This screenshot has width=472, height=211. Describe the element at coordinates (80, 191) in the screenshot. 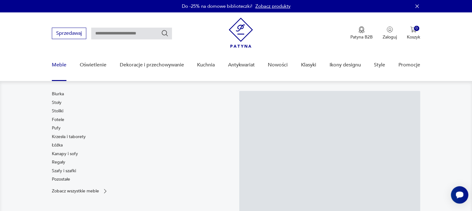

I see `a: Zobacz wszystkie meble` at that location.